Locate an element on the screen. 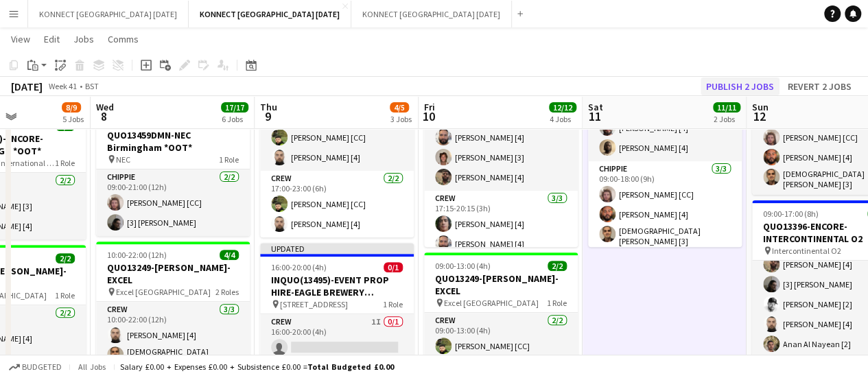  span: Edit is located at coordinates (51, 39).